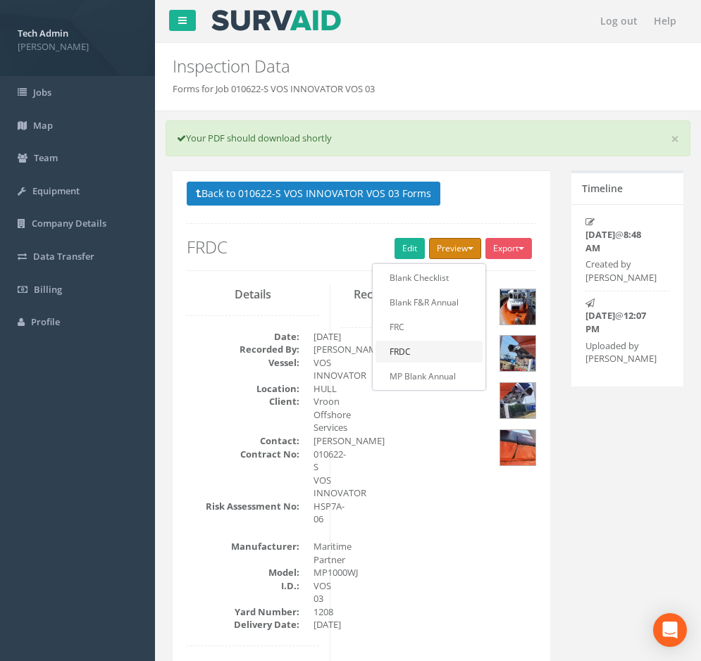 The image size is (701, 661). Describe the element at coordinates (273, 89) in the screenshot. I see `li: Forms for Job 010622-S VOS INNOVATOR VOS 03` at that location.